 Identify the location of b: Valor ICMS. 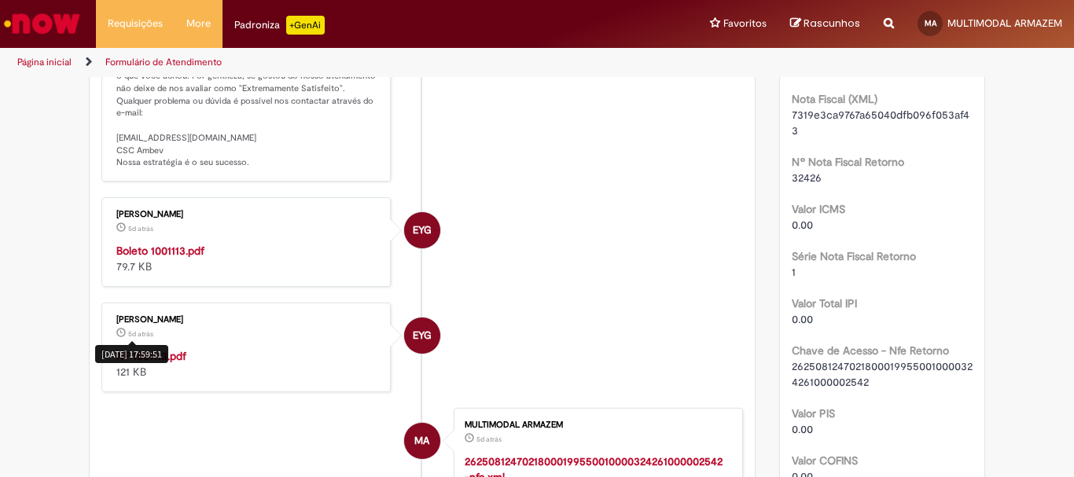
(819, 209).